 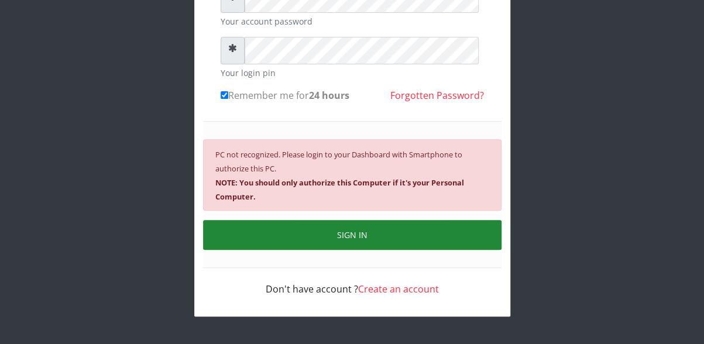 I want to click on label: Remember me for, so click(x=285, y=95).